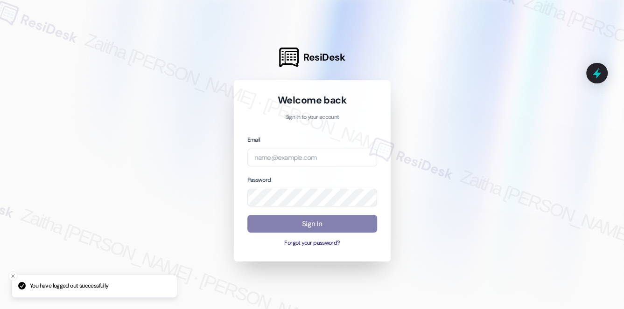  I want to click on p: Sign in to your account, so click(312, 118).